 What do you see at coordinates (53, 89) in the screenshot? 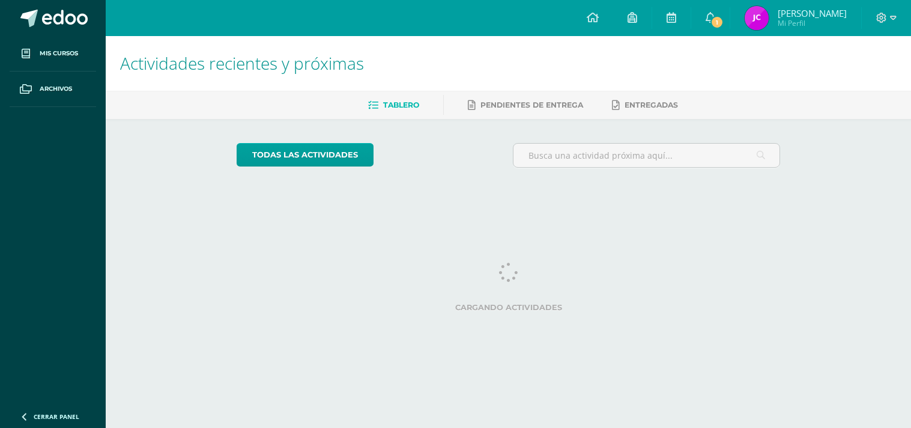
I see `a: Archivos` at bounding box center [53, 89].